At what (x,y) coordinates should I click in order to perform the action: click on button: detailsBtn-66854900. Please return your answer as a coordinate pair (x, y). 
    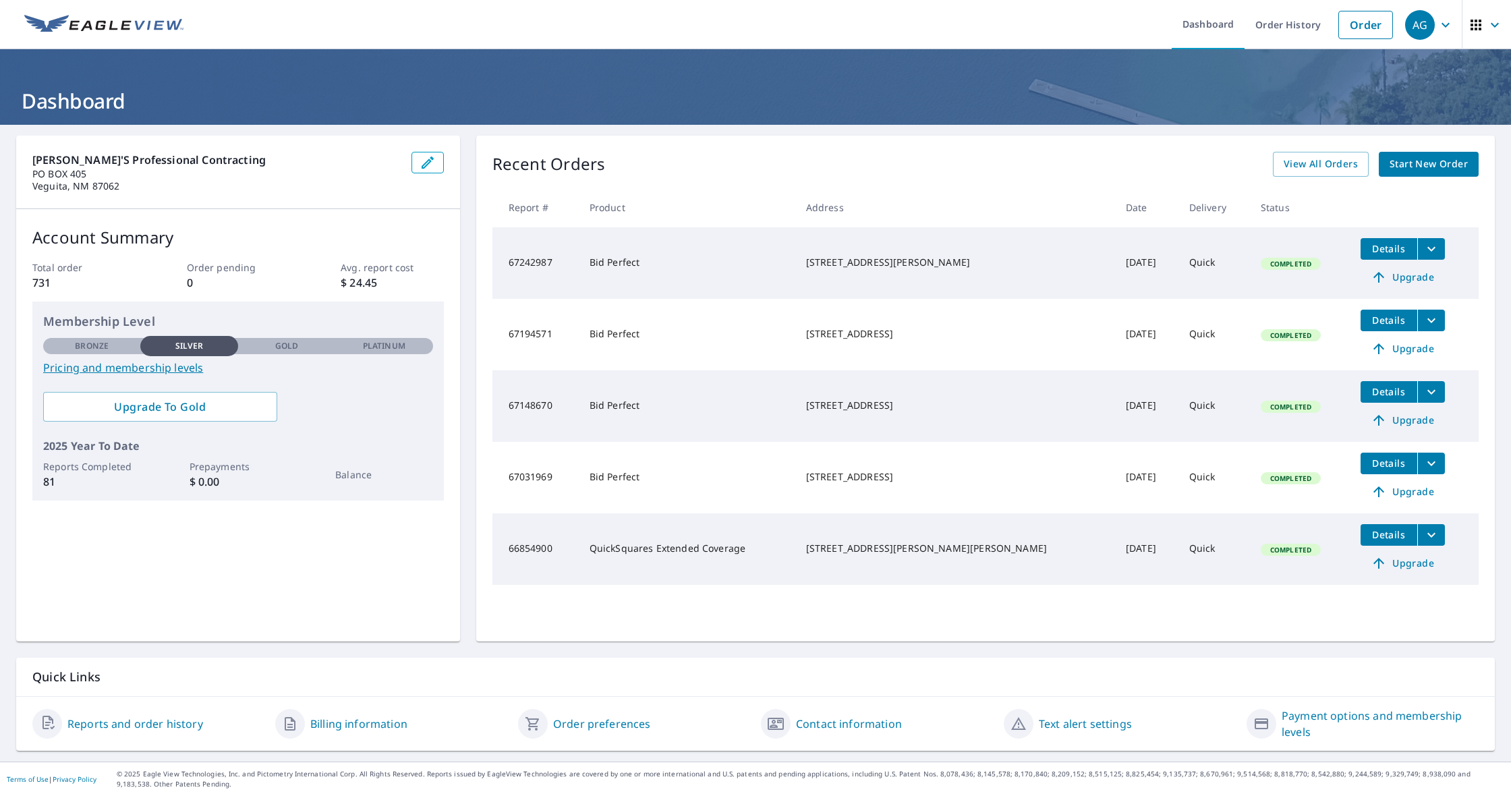
    Looking at the image, I should click on (1389, 535).